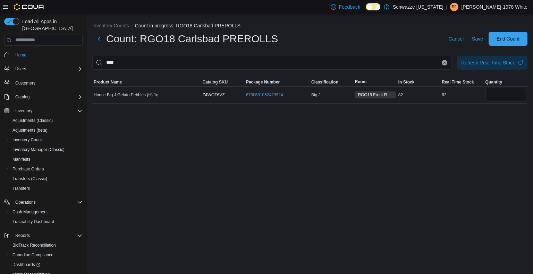 Image resolution: width=533 pixels, height=274 pixels. I want to click on span: Room, so click(360, 82).